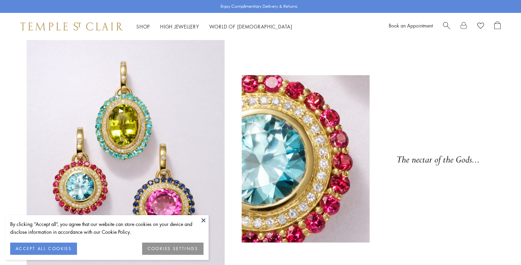 The width and height of the screenshot is (521, 265). Describe the element at coordinates (143, 26) in the screenshot. I see `a: ShopShop` at that location.